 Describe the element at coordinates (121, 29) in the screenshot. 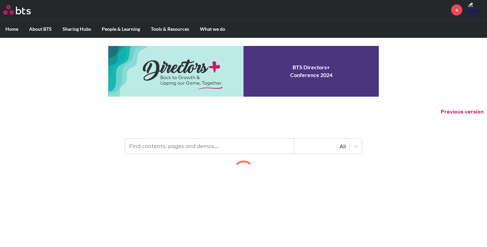

I see `label: People & Learning` at that location.